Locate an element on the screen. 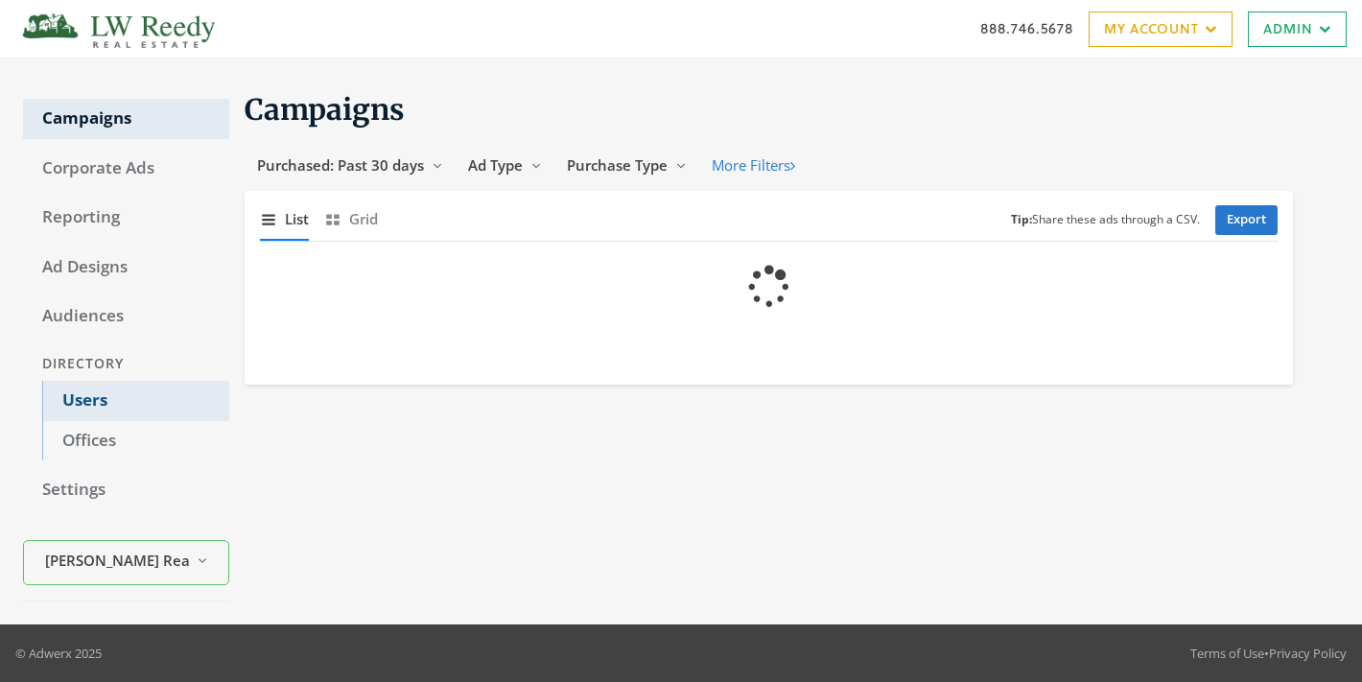 This screenshot has height=682, width=1362. a: Users is located at coordinates (135, 401).